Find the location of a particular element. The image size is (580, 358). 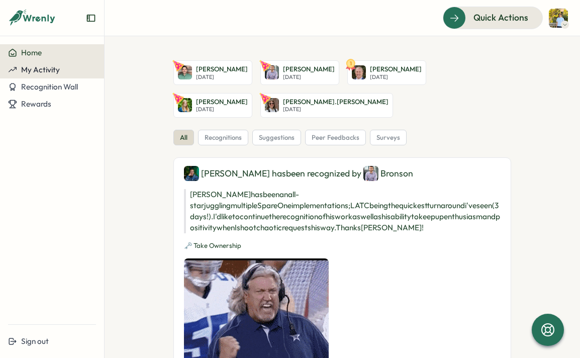

img: Trevor Kirsh is located at coordinates (185, 72).